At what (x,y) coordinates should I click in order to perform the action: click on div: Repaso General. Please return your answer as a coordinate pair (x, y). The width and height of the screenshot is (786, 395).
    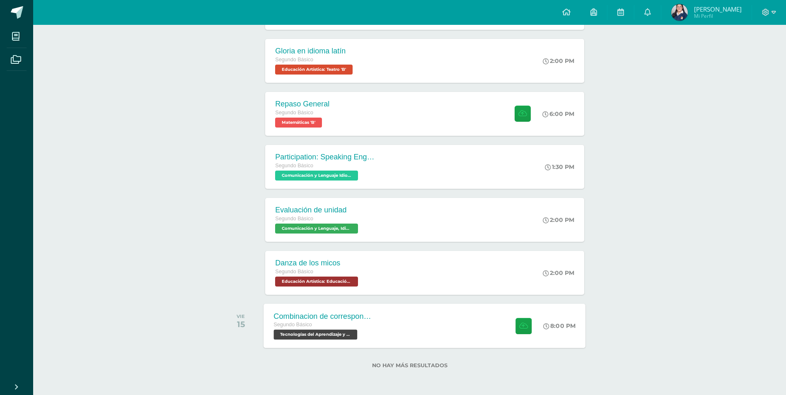
    Looking at the image, I should click on (302, 104).